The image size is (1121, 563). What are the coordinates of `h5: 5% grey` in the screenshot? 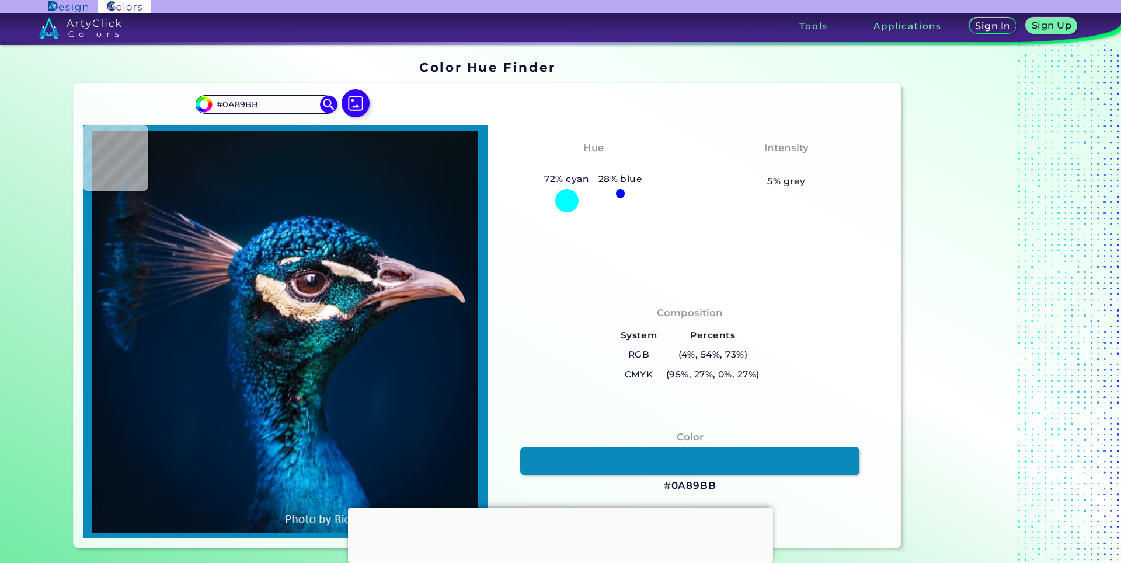 It's located at (786, 182).